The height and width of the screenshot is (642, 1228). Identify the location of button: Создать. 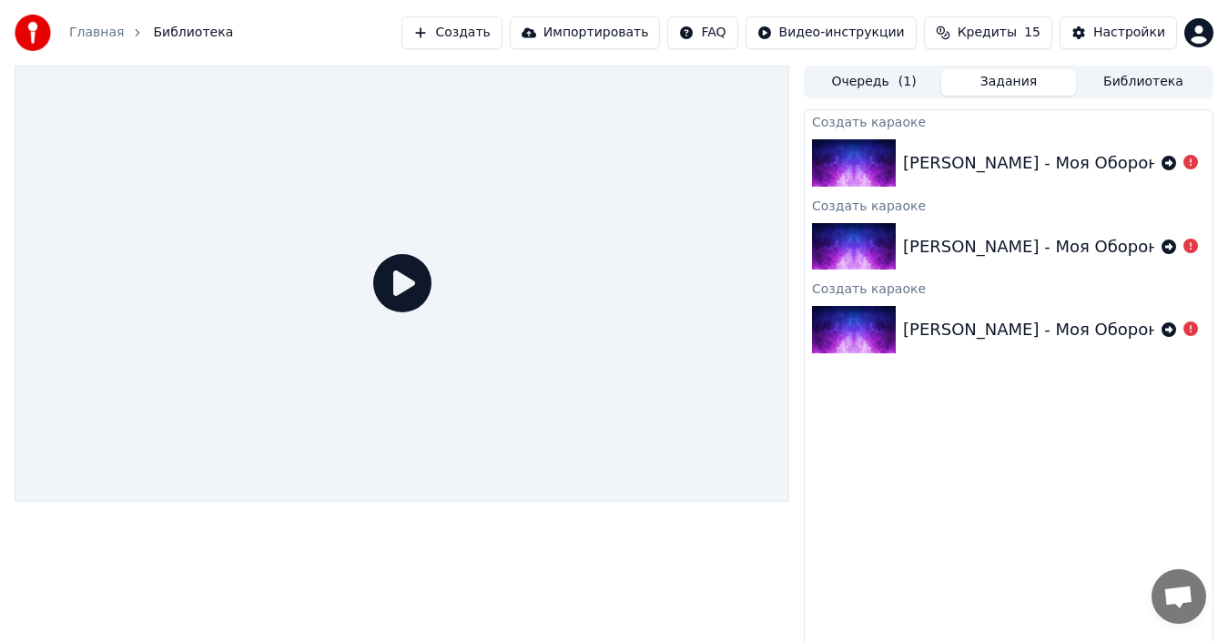
(452, 33).